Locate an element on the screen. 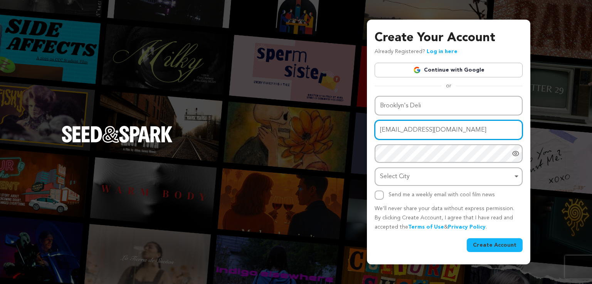  a: Show password as plain text. Warning: this will display your password on the screen. is located at coordinates (516, 154).